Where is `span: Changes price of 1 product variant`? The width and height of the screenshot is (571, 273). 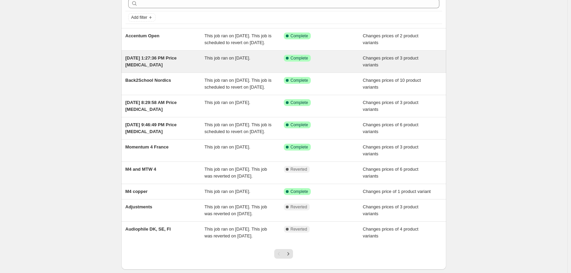
span: Changes price of 1 product variant is located at coordinates (396, 191).